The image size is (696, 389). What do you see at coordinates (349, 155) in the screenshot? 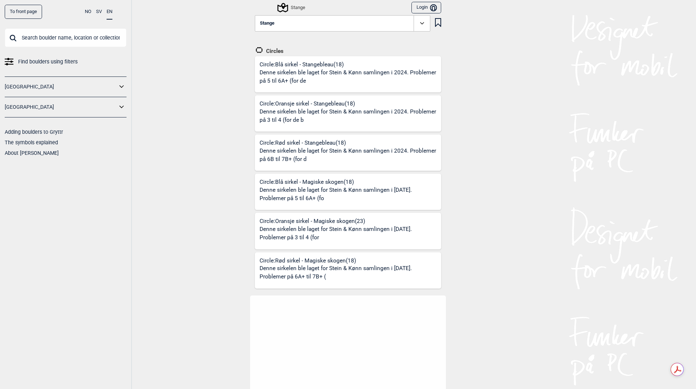
I see `p: Denne sirkelen ble laget for Stein & Kønn samlingen i 2024. Problemer på 6B til 7B+ (for d` at bounding box center [349, 155].